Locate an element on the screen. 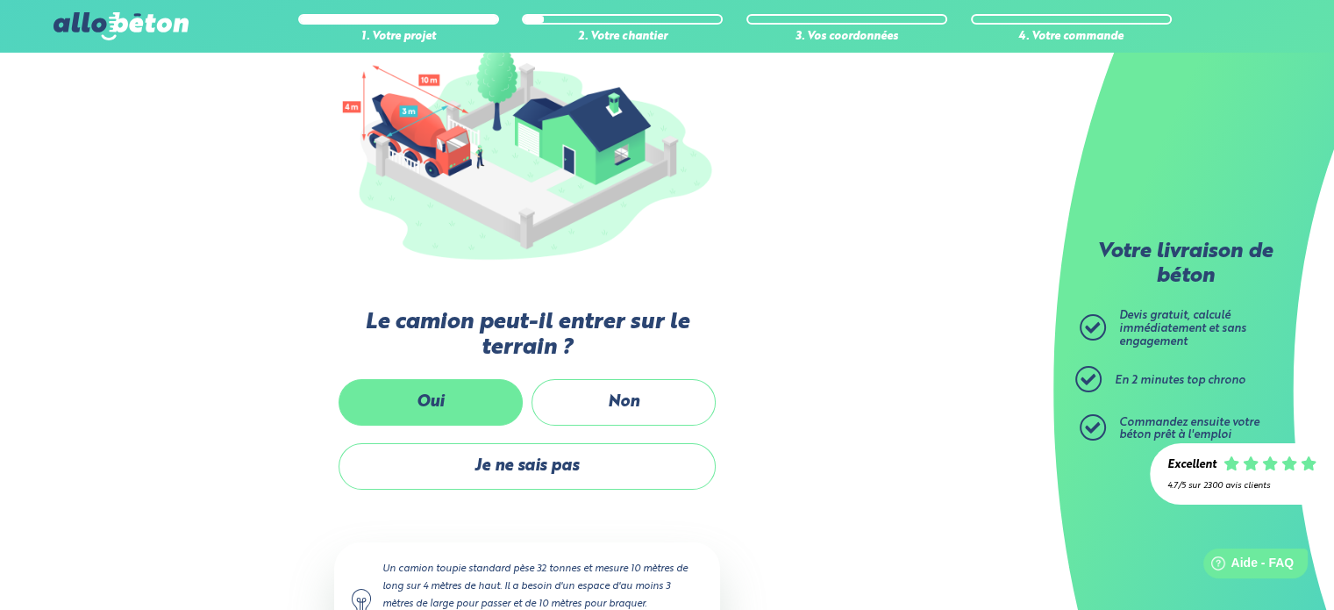 The image size is (1334, 610). label: Je ne sais pas is located at coordinates (527, 466).